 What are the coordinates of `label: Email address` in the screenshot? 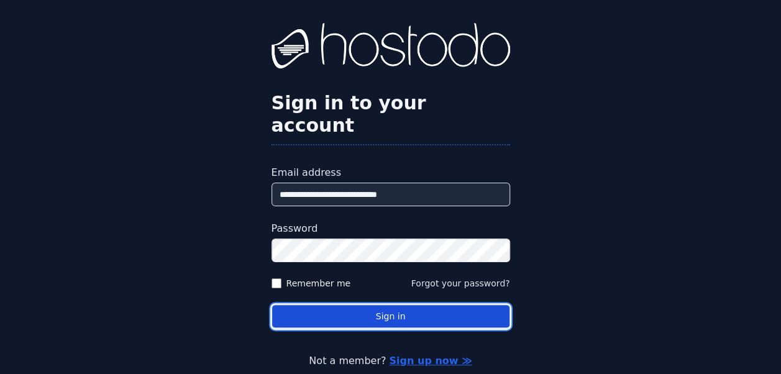 It's located at (391, 173).